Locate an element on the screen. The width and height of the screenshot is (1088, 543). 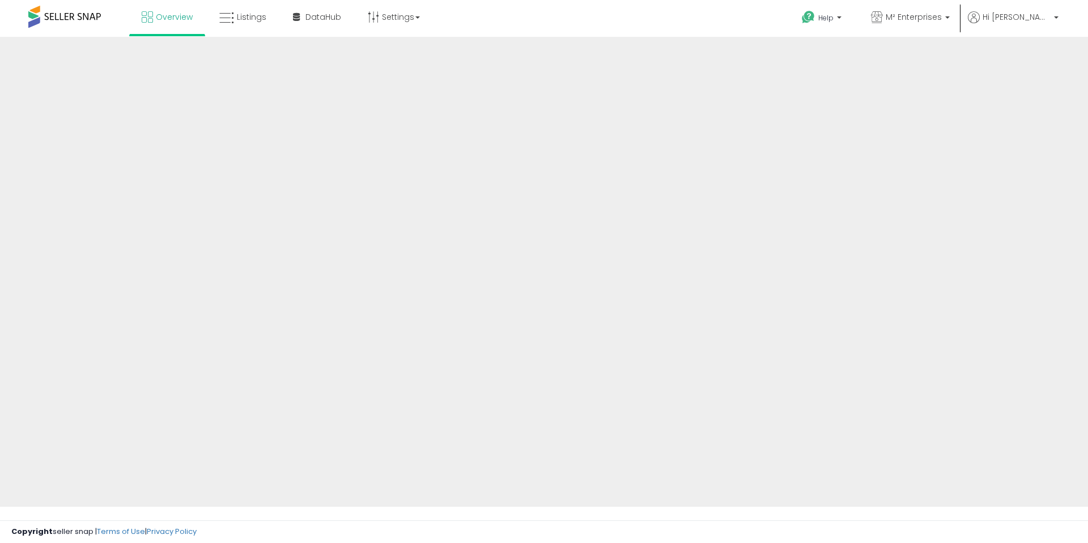
span: Help is located at coordinates (825, 18).